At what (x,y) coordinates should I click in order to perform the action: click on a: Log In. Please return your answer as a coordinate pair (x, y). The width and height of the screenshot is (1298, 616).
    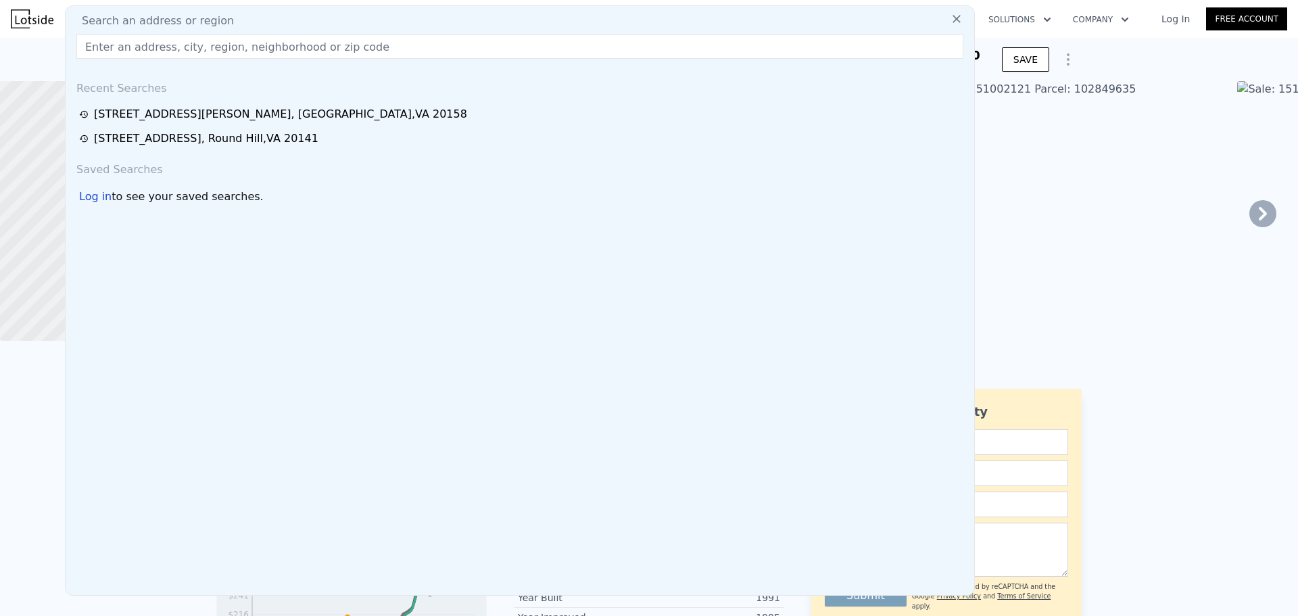
    Looking at the image, I should click on (1176, 19).